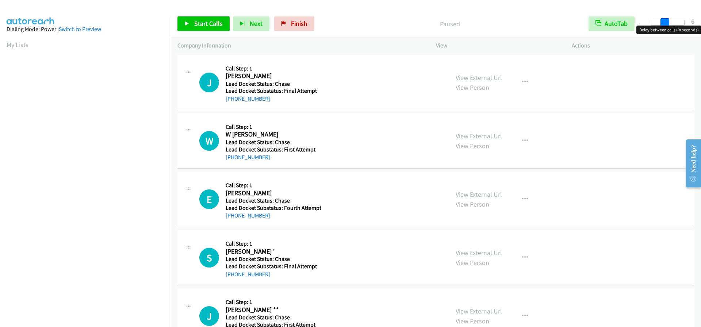 Image resolution: width=701 pixels, height=327 pixels. Describe the element at coordinates (273, 150) in the screenshot. I see `h5: Lead Docket Substatus: First Attempt` at that location.